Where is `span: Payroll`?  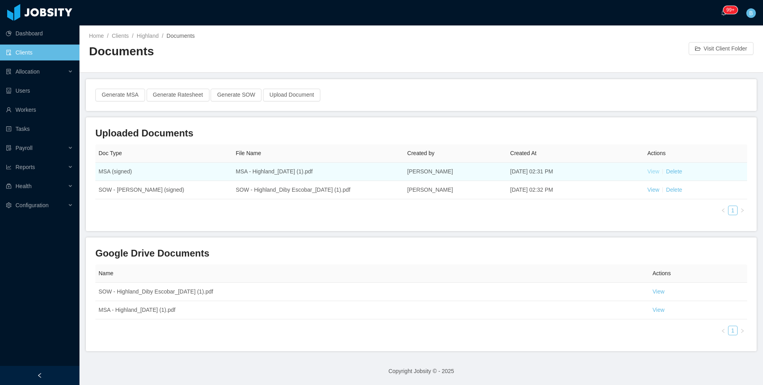 span: Payroll is located at coordinates (24, 148).